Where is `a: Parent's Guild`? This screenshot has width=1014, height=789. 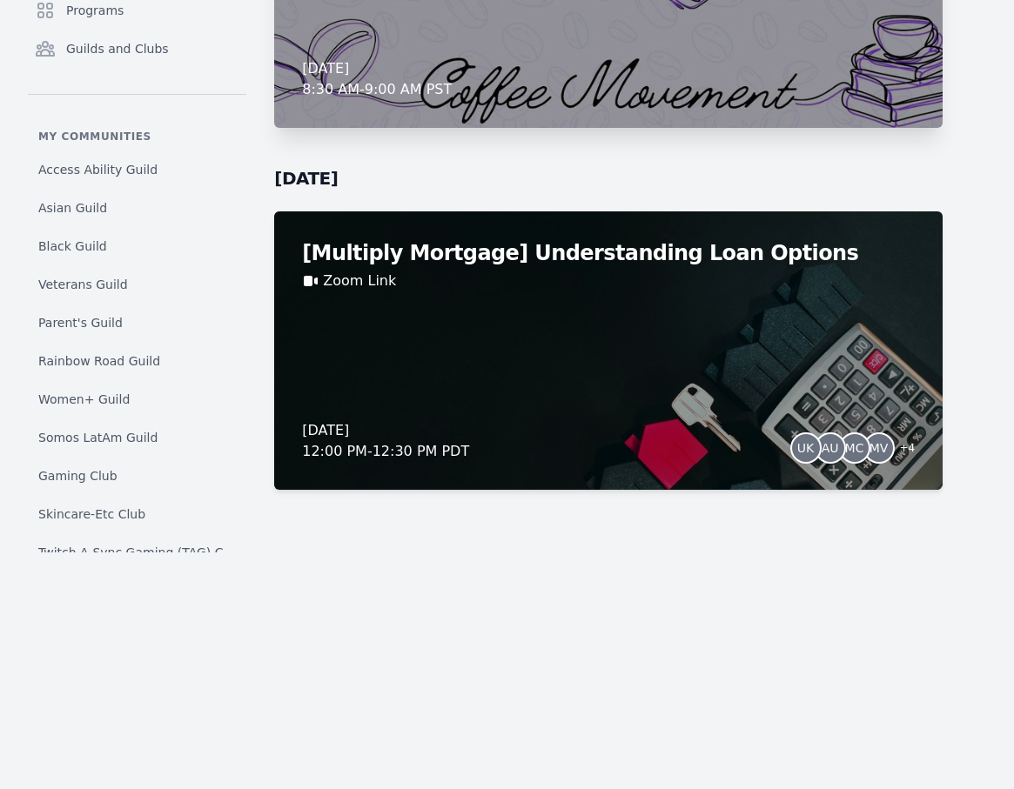
a: Parent's Guild is located at coordinates (137, 323).